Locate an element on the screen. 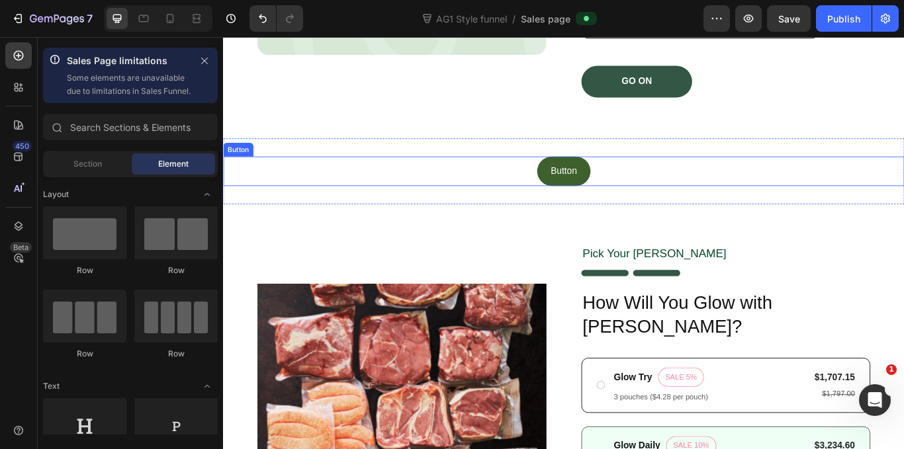 This screenshot has width=904, height=449. button: <p>Button</p> is located at coordinates (397, 157).